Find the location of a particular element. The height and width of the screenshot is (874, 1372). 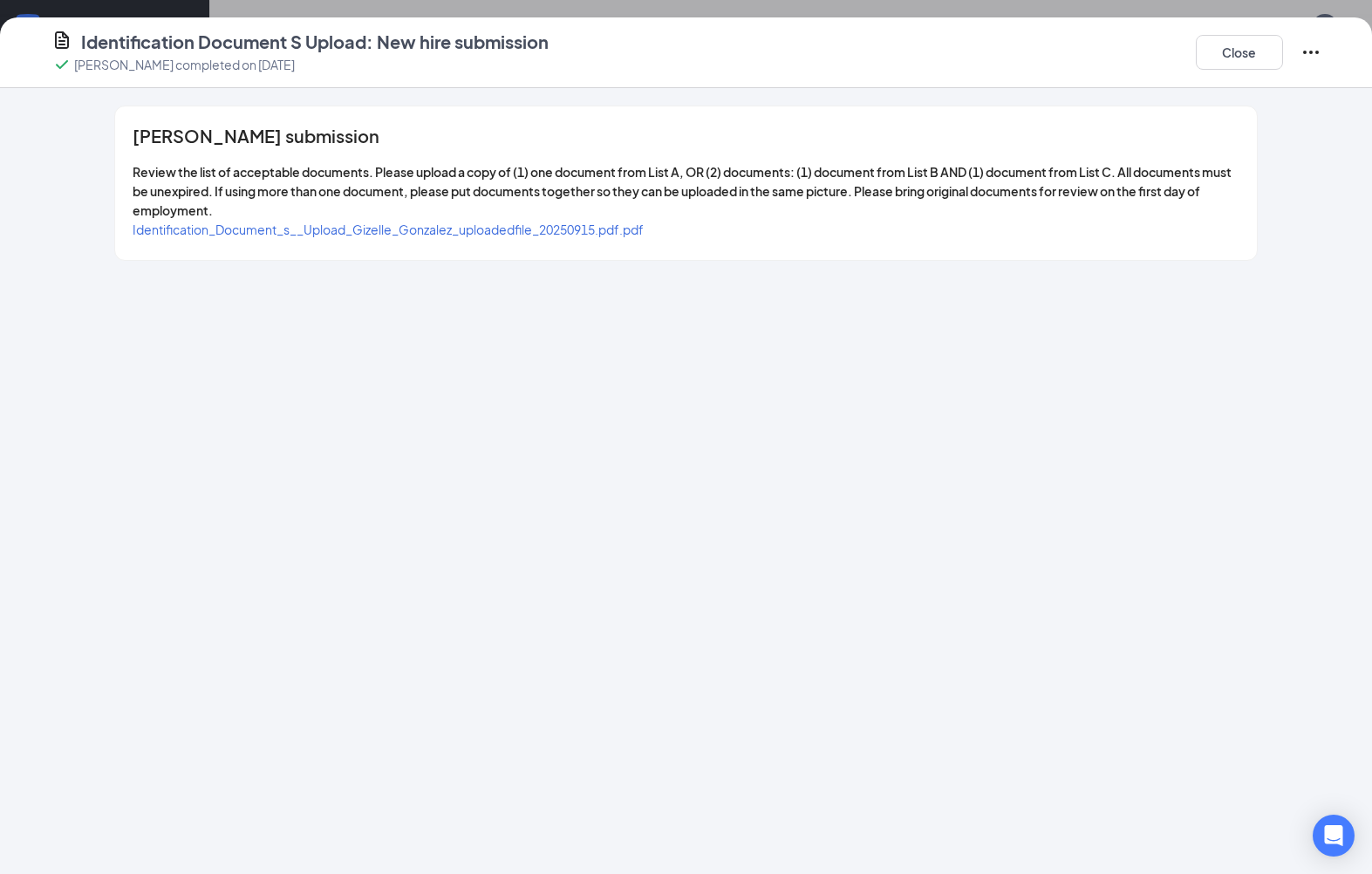

span: Identification_Document_s__Upload_Gizelle_Gonzalez_uploadedfile_20250915.pdf.pdf is located at coordinates (388, 230).